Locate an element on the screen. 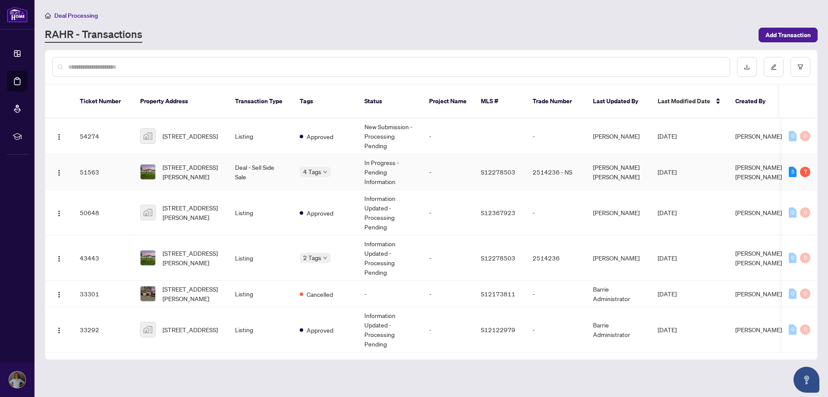  td: 50648 is located at coordinates (103, 212).